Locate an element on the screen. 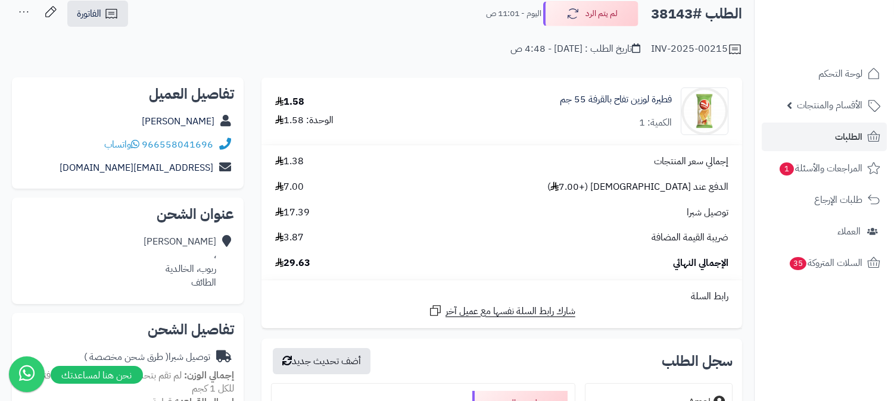 The width and height of the screenshot is (894, 401). a: لوحة التحكم is located at coordinates (824, 74).